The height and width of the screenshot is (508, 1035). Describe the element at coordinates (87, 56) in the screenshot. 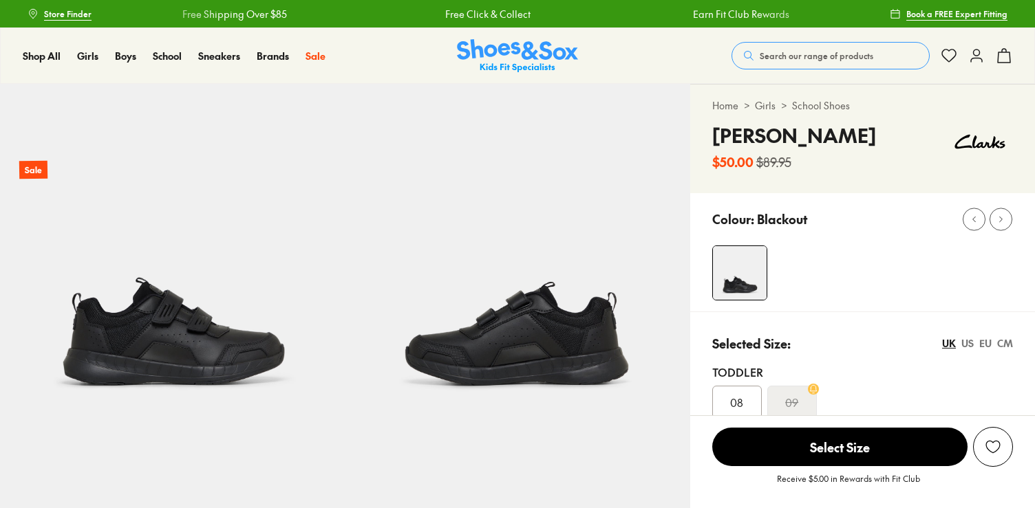

I see `span: Girls` at that location.